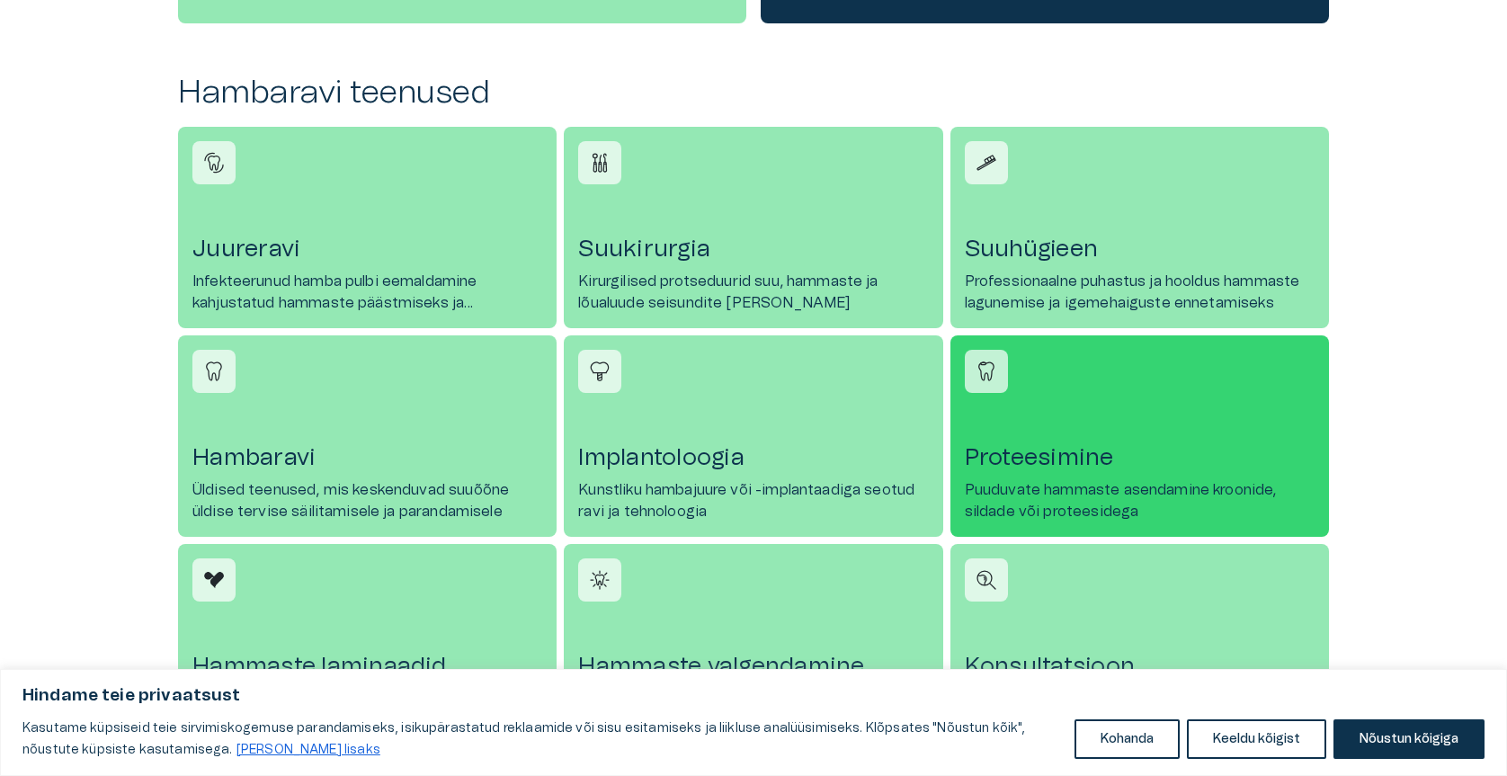 This screenshot has height=776, width=1507. Describe the element at coordinates (753, 458) in the screenshot. I see `h4: Implantoloogia` at that location.